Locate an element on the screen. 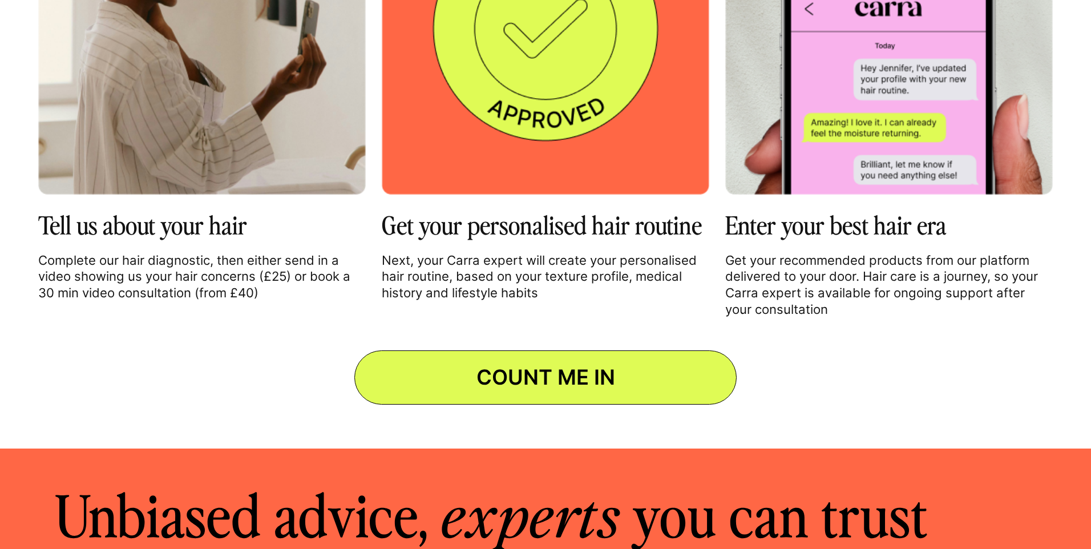 The image size is (1091, 549). h3: Enter your best hair era is located at coordinates (889, 224).